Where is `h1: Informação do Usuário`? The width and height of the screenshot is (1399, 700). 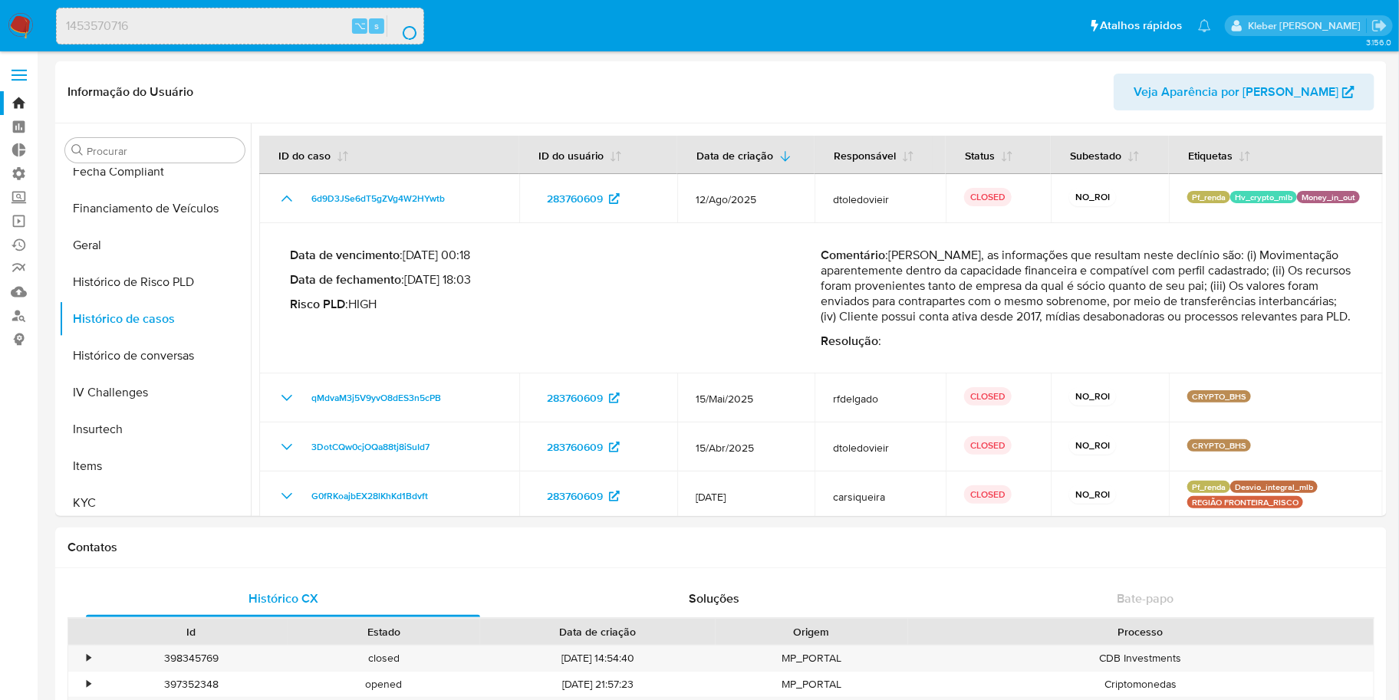
h1: Informação do Usuário is located at coordinates (130, 92).